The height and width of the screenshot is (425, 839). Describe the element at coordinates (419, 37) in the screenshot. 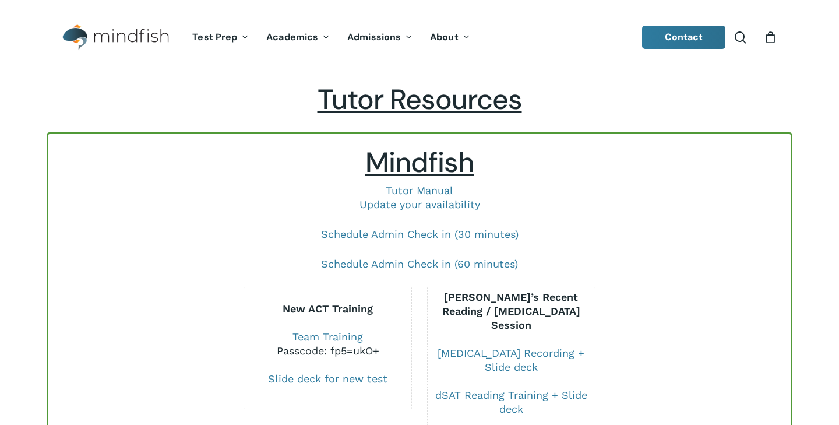

I see `header: Main Menu` at that location.